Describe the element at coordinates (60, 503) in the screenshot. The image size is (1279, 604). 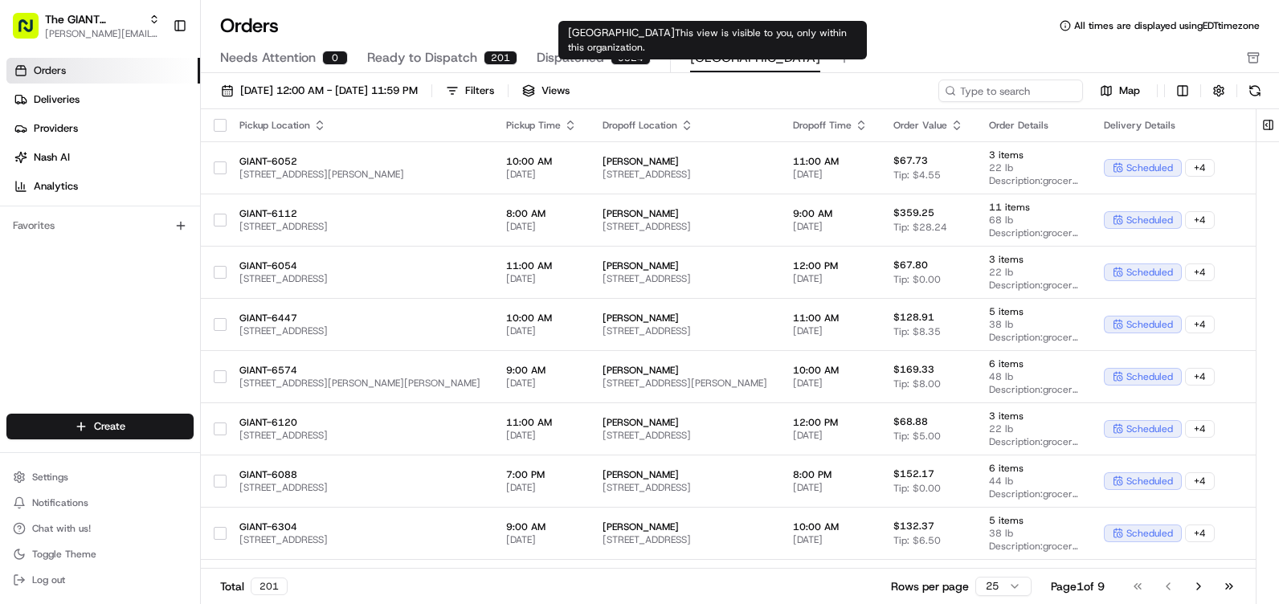
I see `span: Notifications` at that location.